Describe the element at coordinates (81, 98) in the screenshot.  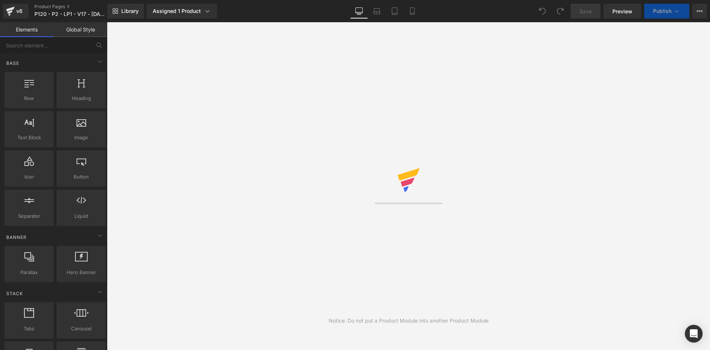
I see `span: Heading` at that location.